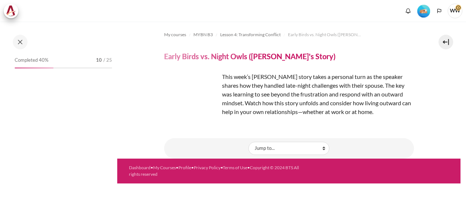 Image resolution: width=466 pixels, height=220 pixels. I want to click on a: Terms of Use, so click(235, 168).